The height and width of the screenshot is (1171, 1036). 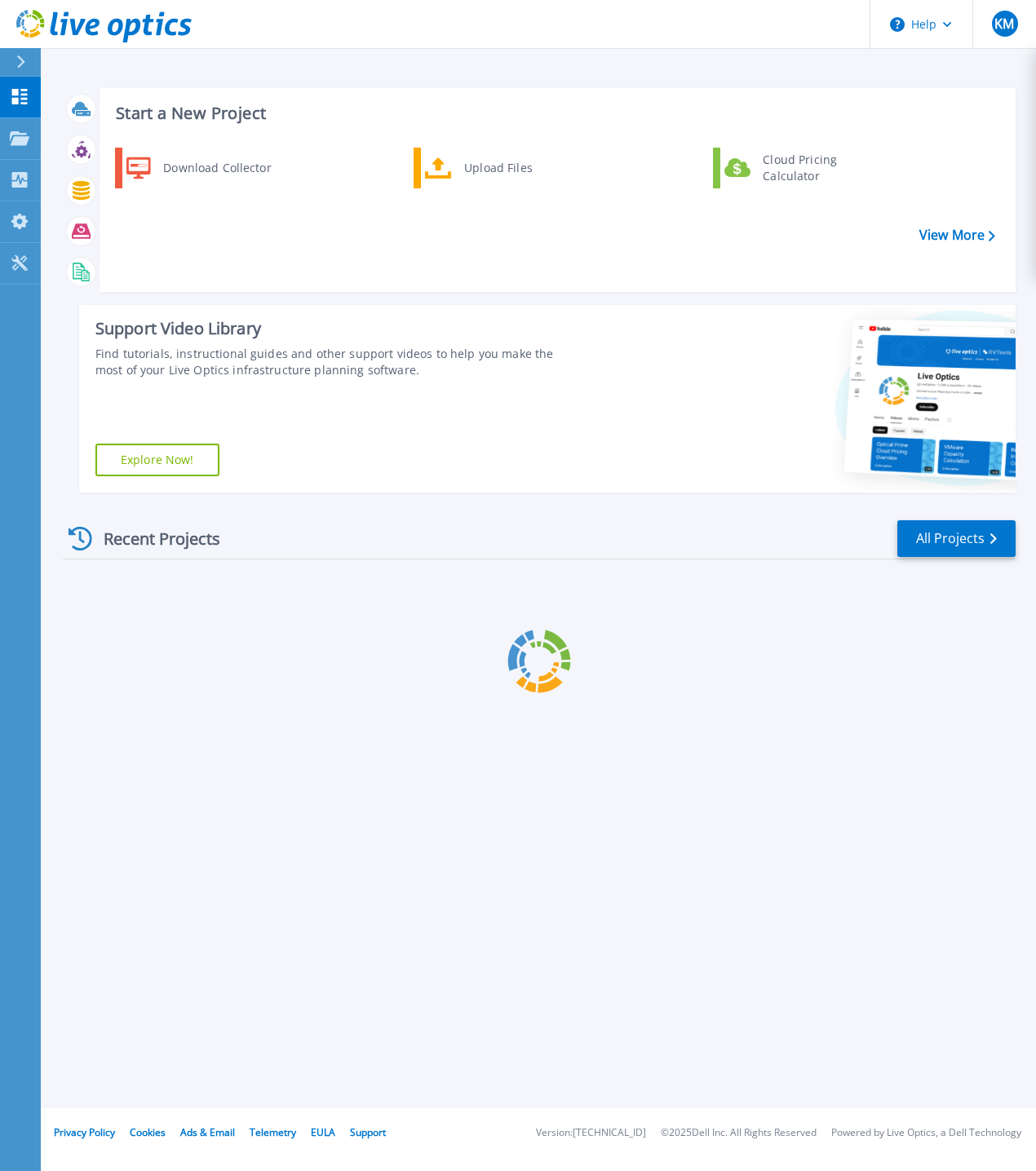 I want to click on div: Find tutorials, instructional guides and other support videos to help you make the most of your L..., so click(x=338, y=362).